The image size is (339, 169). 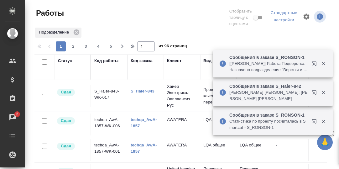 What do you see at coordinates (306, 17) in the screenshot?
I see `span: Настроить таблицу` at bounding box center [306, 17].